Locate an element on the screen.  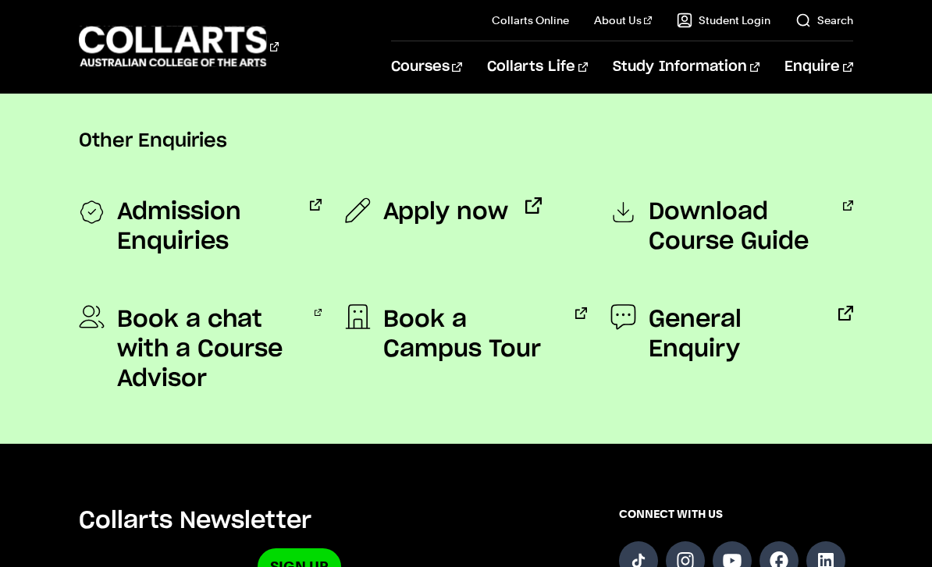
p: Other Enquiries is located at coordinates (465, 141).